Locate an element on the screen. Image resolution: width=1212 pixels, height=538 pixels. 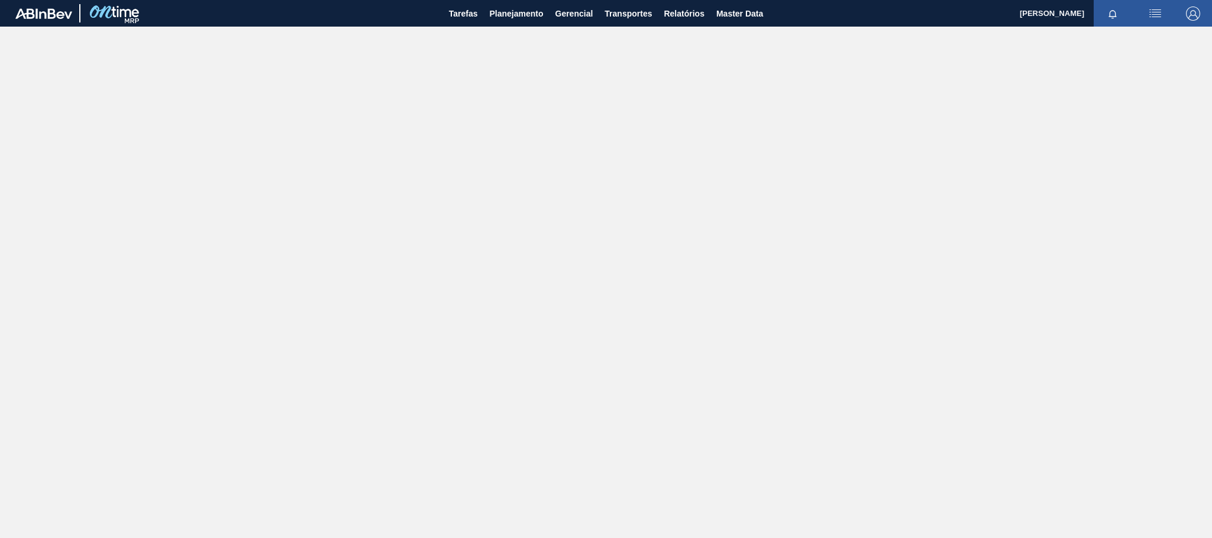
span: Transportes is located at coordinates (628, 14).